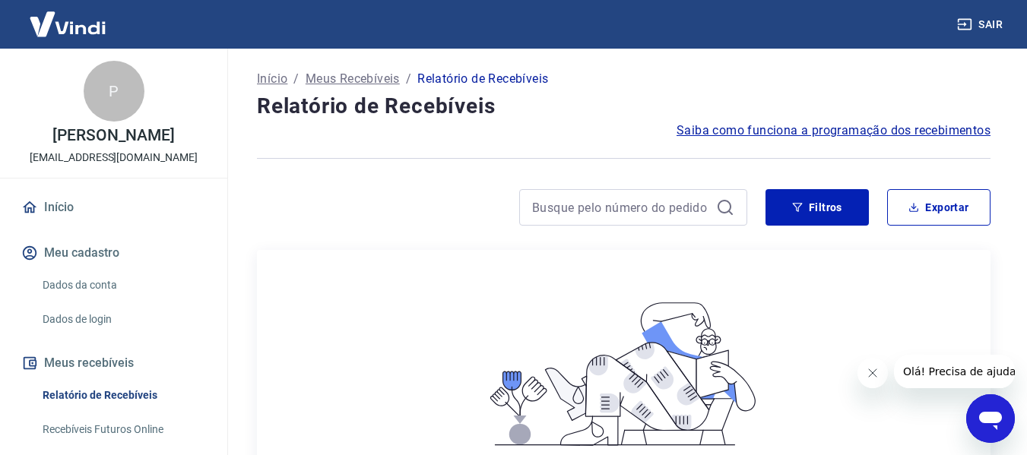 This screenshot has width=1027, height=455. I want to click on a: Relatório de Recebíveis, so click(122, 395).